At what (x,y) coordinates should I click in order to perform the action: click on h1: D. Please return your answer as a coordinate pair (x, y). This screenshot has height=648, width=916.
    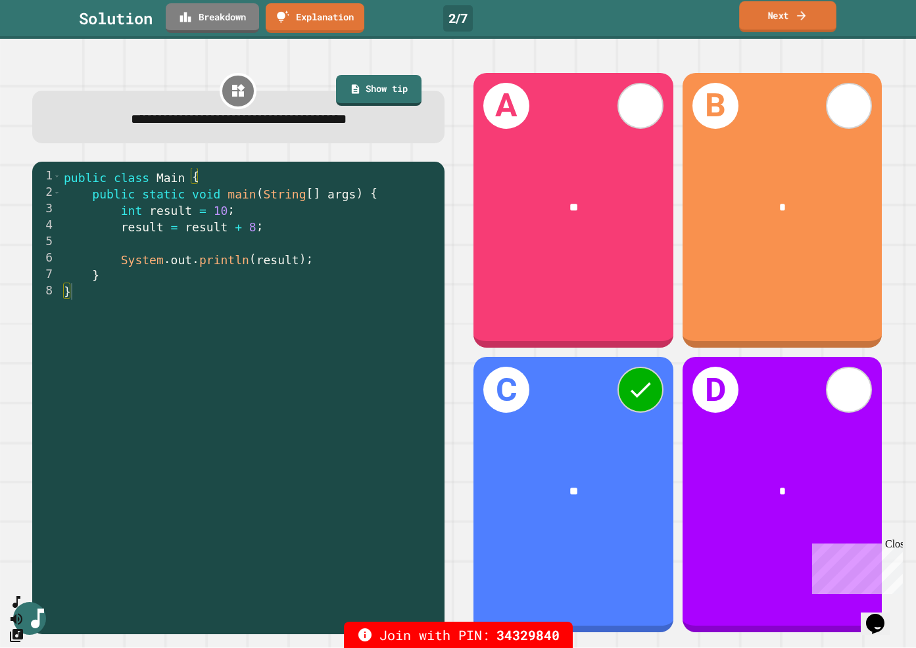
    Looking at the image, I should click on (715, 390).